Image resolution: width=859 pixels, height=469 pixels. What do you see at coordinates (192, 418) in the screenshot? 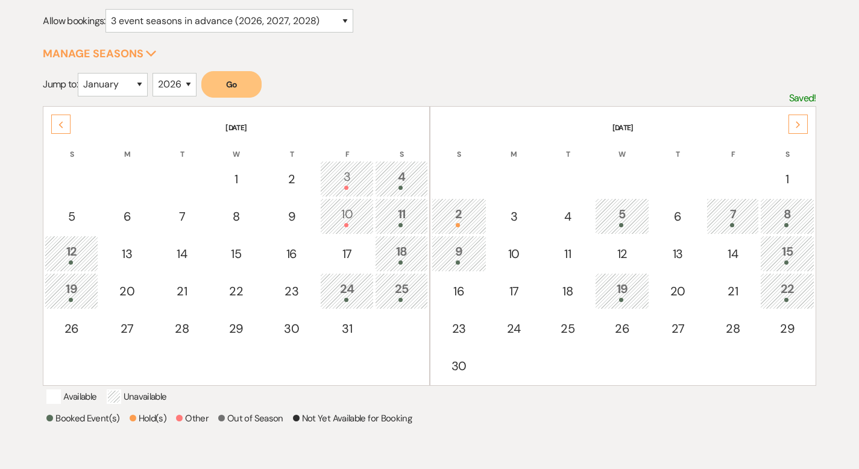
I see `p: Other` at bounding box center [192, 418].